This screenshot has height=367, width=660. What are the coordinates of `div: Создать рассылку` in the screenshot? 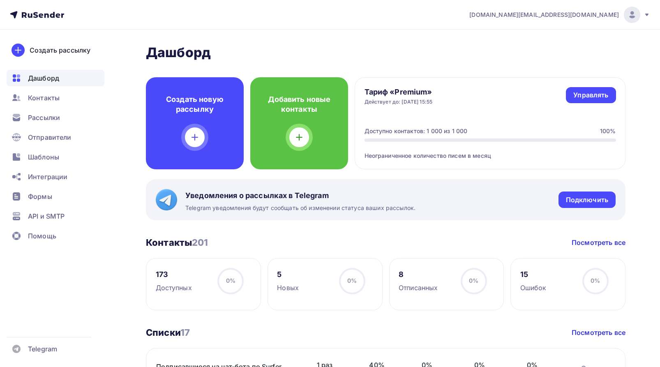 It's located at (60, 50).